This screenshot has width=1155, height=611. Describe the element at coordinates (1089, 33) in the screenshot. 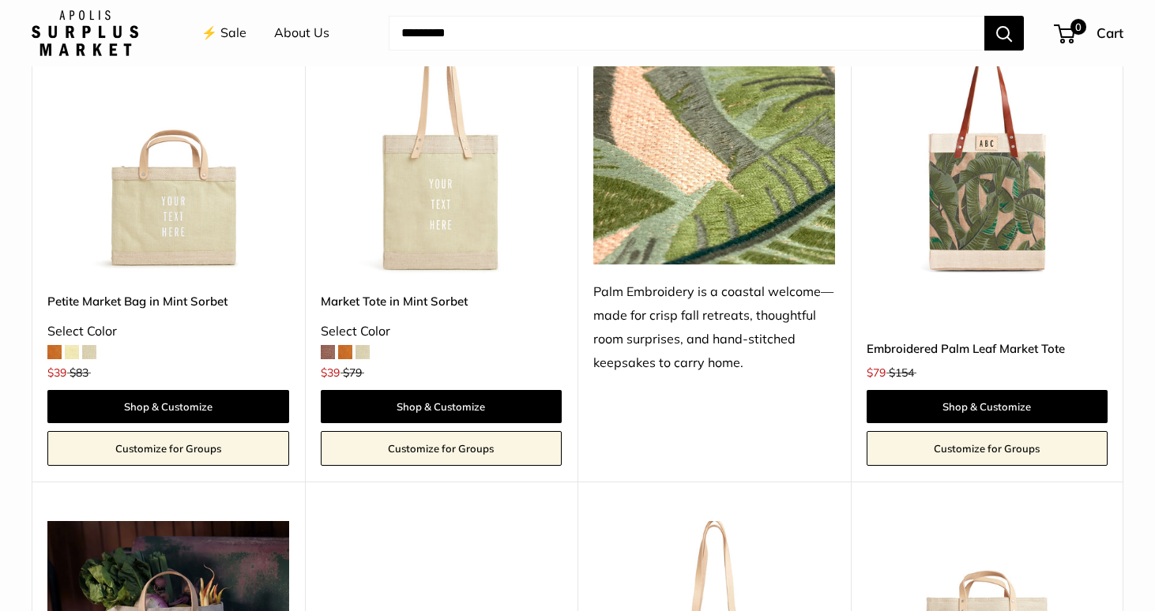

I see `a: 0 Cart` at that location.